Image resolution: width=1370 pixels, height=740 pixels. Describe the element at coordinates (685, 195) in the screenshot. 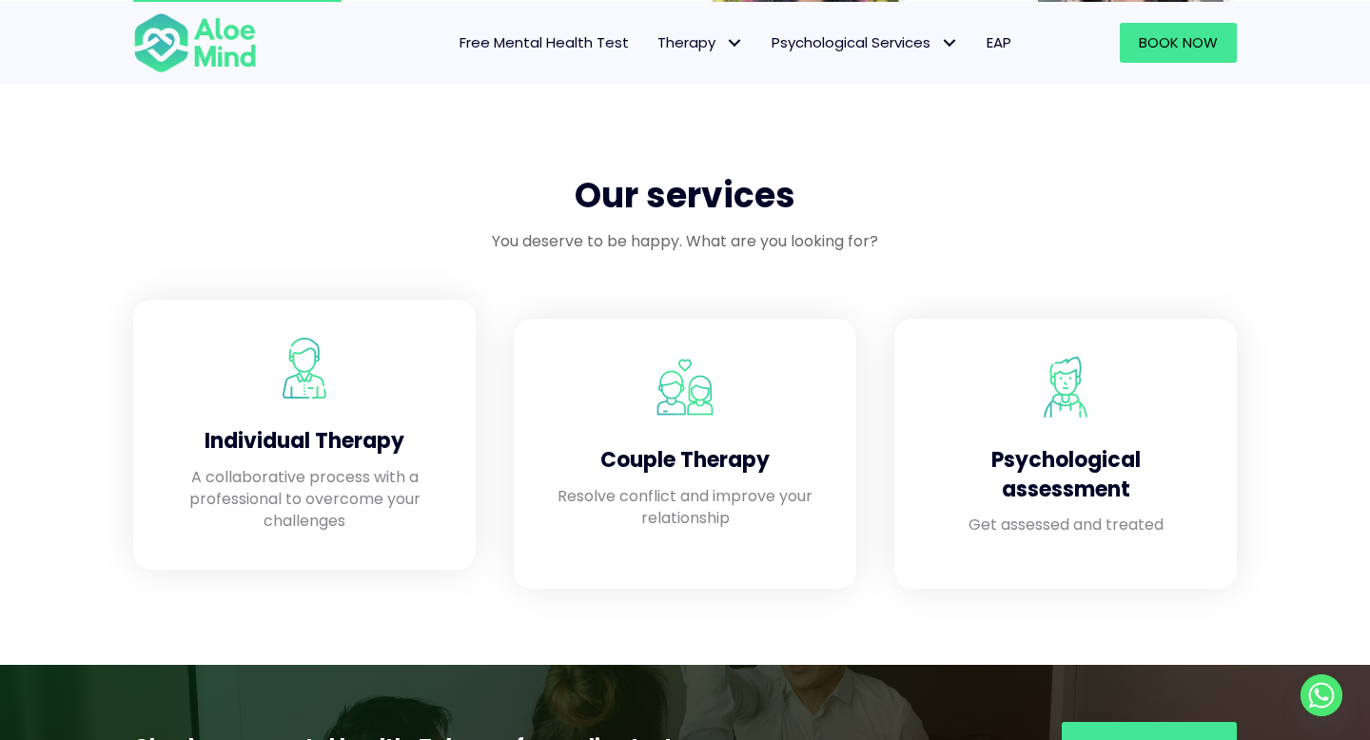

I see `span: Our services` at that location.